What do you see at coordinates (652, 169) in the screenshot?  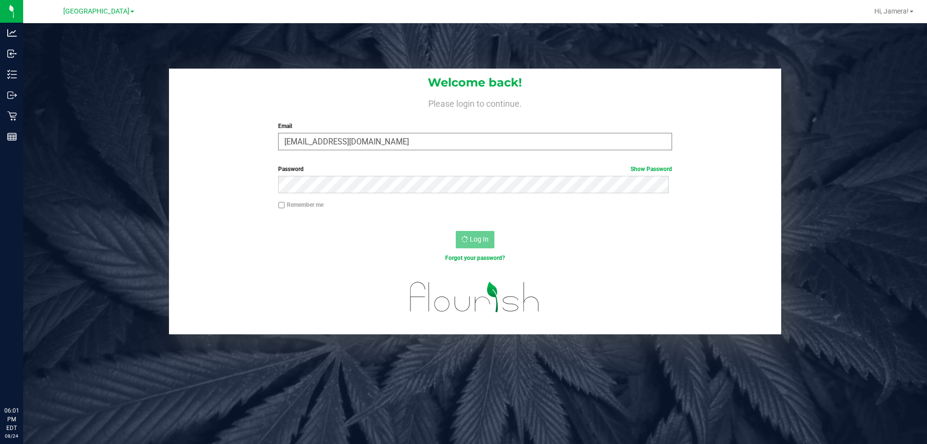 I see `a: Show Password` at bounding box center [652, 169].